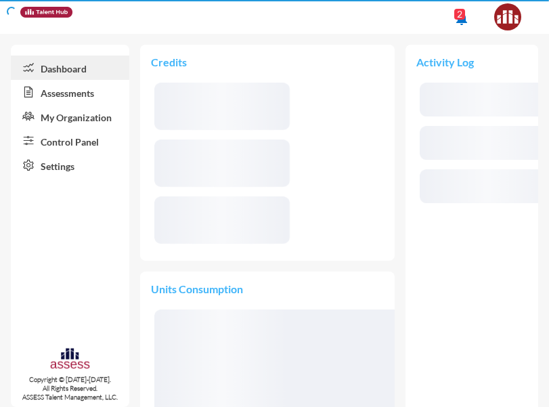  Describe the element at coordinates (70, 68) in the screenshot. I see `a: Dashboard` at that location.